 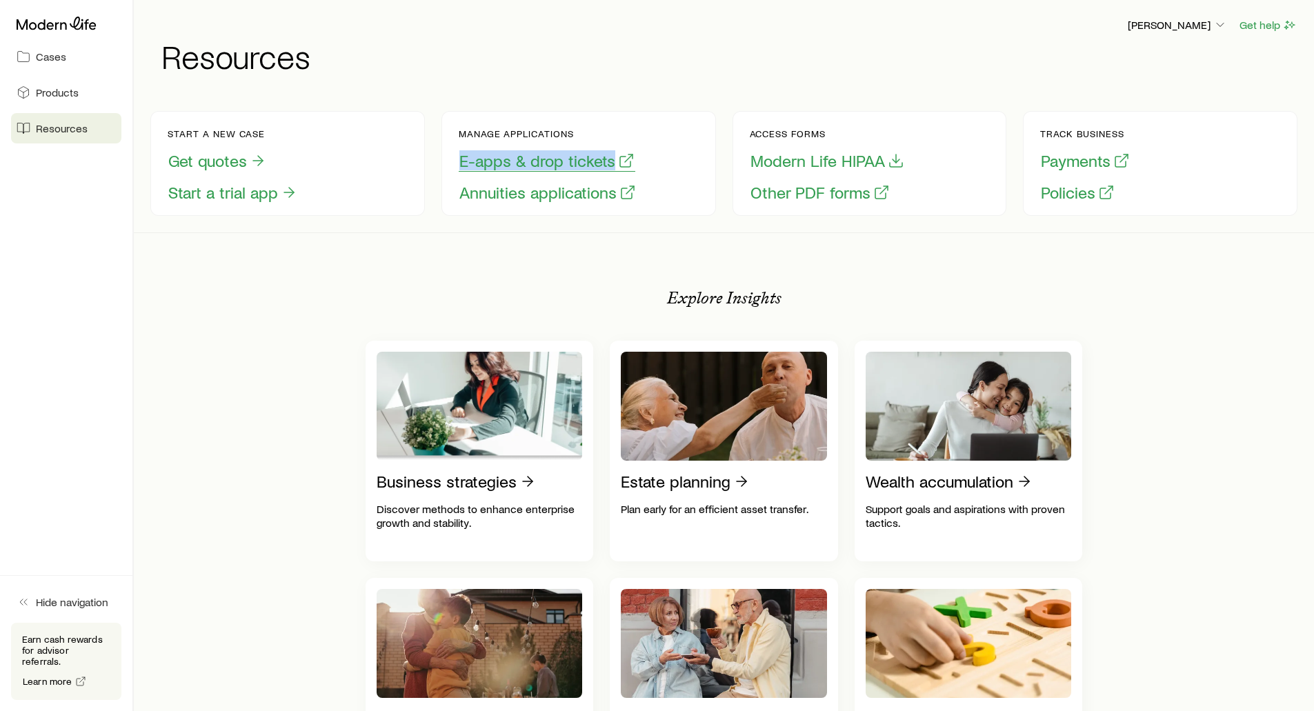 What do you see at coordinates (723, 509) in the screenshot?
I see `p: Plan early for an efficient asset transfer.` at bounding box center [723, 509].